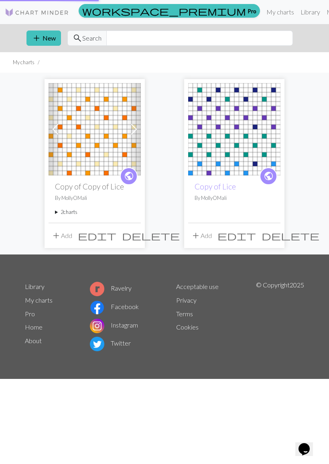  I want to click on span: workspace_premium, so click(164, 11).